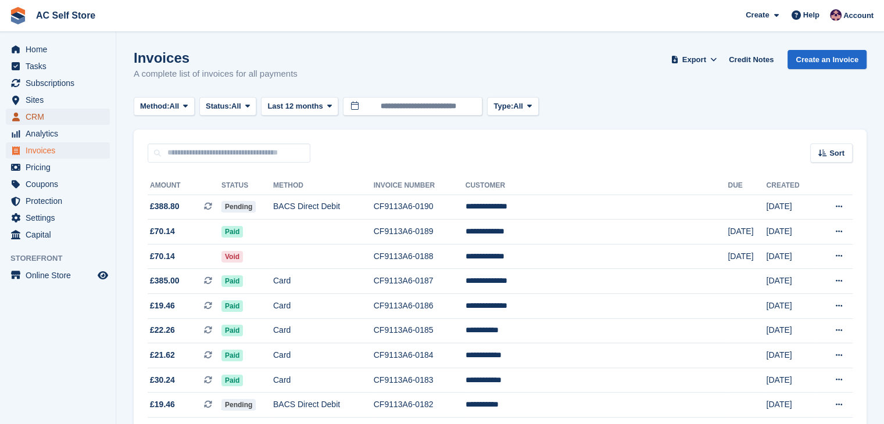  What do you see at coordinates (299, 106) in the screenshot?
I see `button: Last 12 months` at bounding box center [299, 106].